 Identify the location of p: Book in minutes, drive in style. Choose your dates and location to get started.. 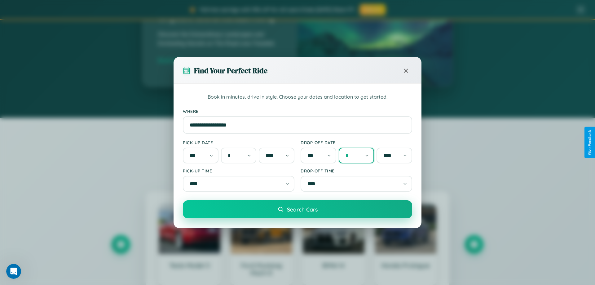
(297, 97).